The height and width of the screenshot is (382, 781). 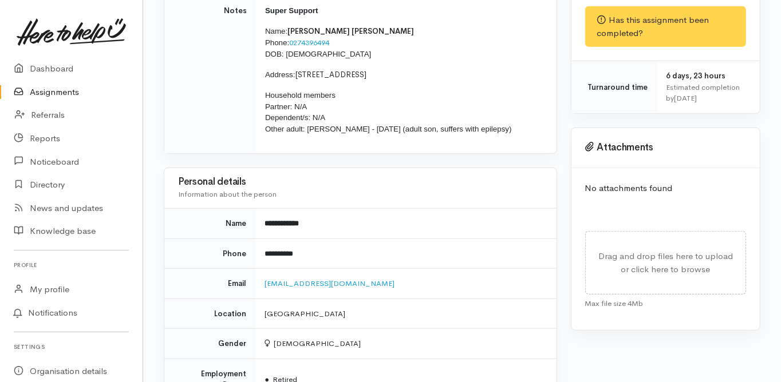 What do you see at coordinates (209, 314) in the screenshot?
I see `td: Location` at bounding box center [209, 314].